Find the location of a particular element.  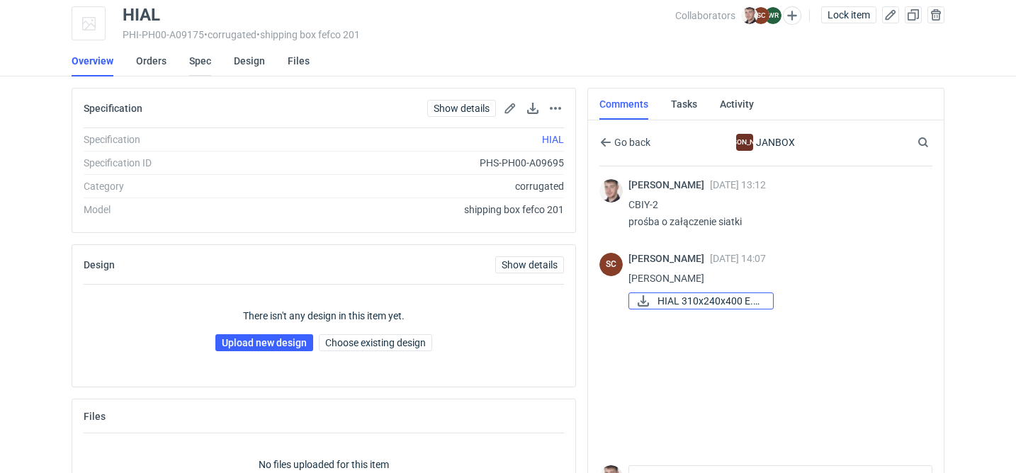

h2: Files is located at coordinates (94, 417).